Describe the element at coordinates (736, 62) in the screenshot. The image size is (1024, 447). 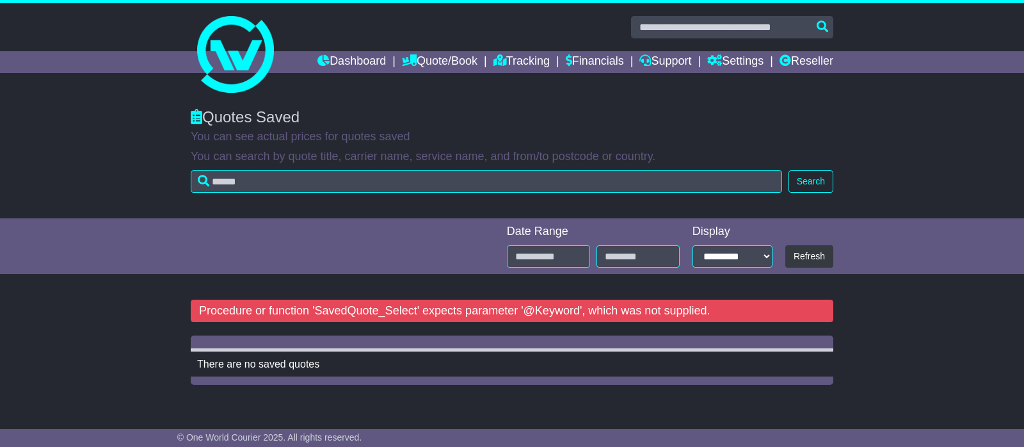
I see `a: Settings` at that location.